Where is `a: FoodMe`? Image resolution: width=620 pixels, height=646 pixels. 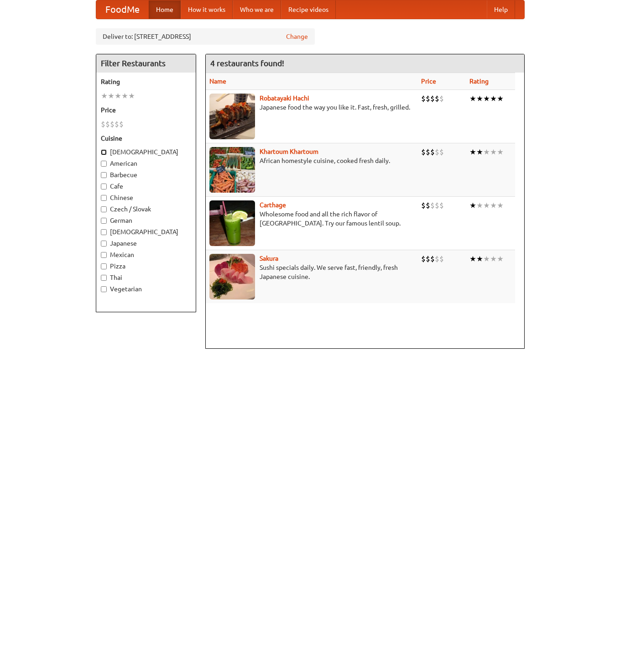
a: FoodMe is located at coordinates (122, 10).